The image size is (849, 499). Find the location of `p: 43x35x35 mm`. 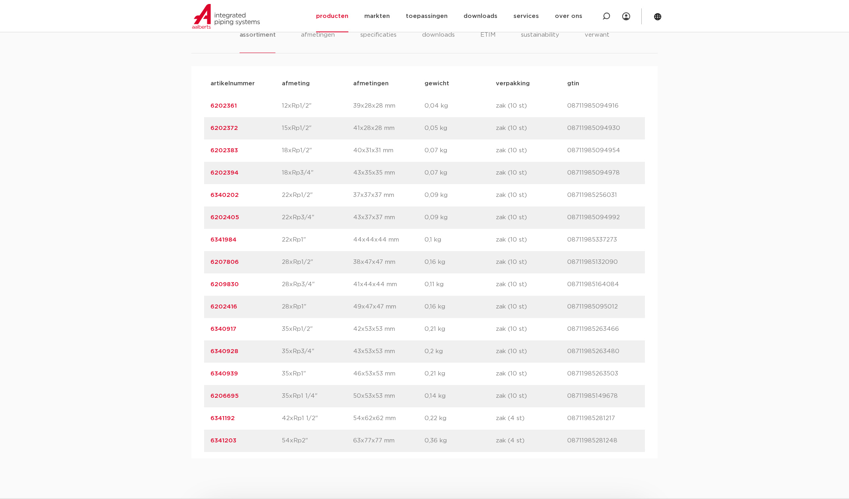

p: 43x35x35 mm is located at coordinates (389, 173).